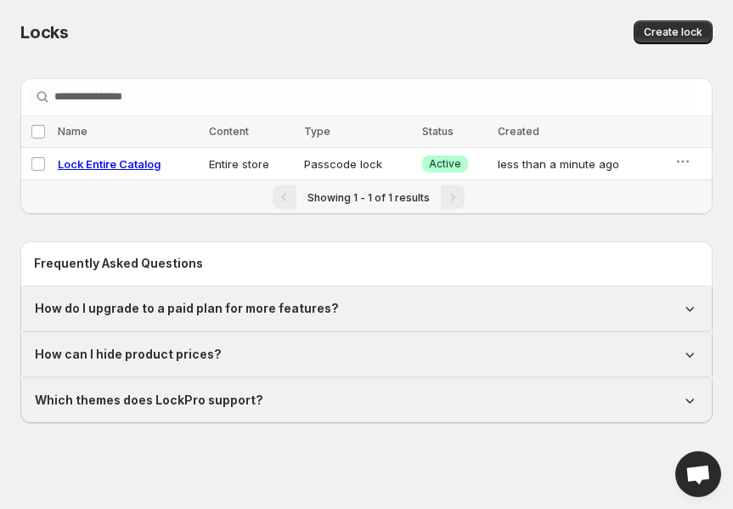 The image size is (733, 509). What do you see at coordinates (438, 131) in the screenshot?
I see `span: Status` at bounding box center [438, 131].